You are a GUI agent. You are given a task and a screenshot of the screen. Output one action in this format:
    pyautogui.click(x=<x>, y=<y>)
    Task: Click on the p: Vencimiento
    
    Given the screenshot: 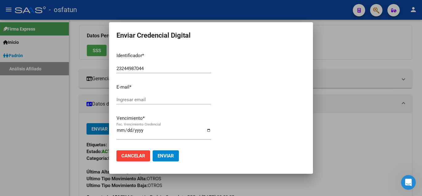 What is the action you would take?
    pyautogui.click(x=164, y=118)
    